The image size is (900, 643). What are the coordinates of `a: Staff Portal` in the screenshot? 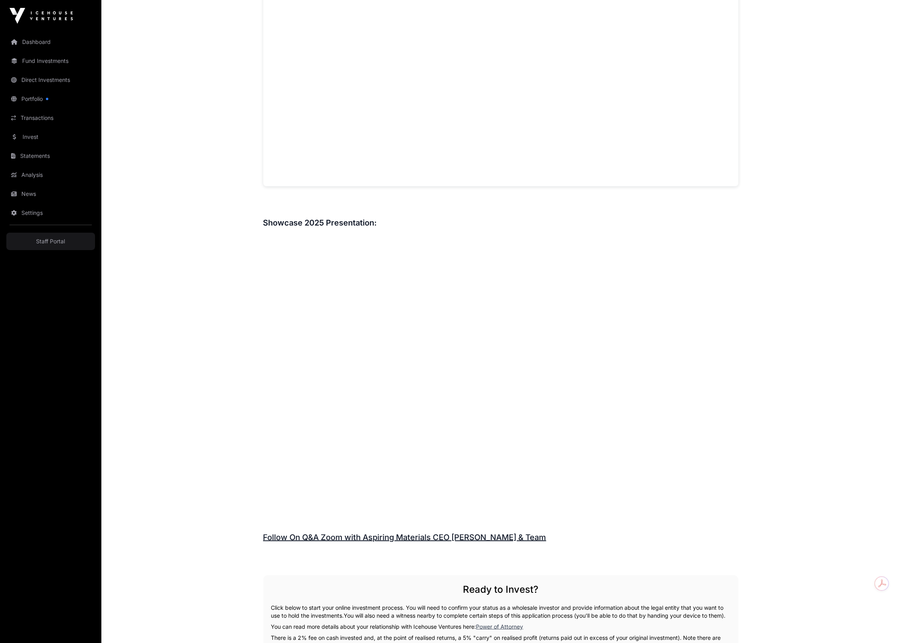 It's located at (51, 241).